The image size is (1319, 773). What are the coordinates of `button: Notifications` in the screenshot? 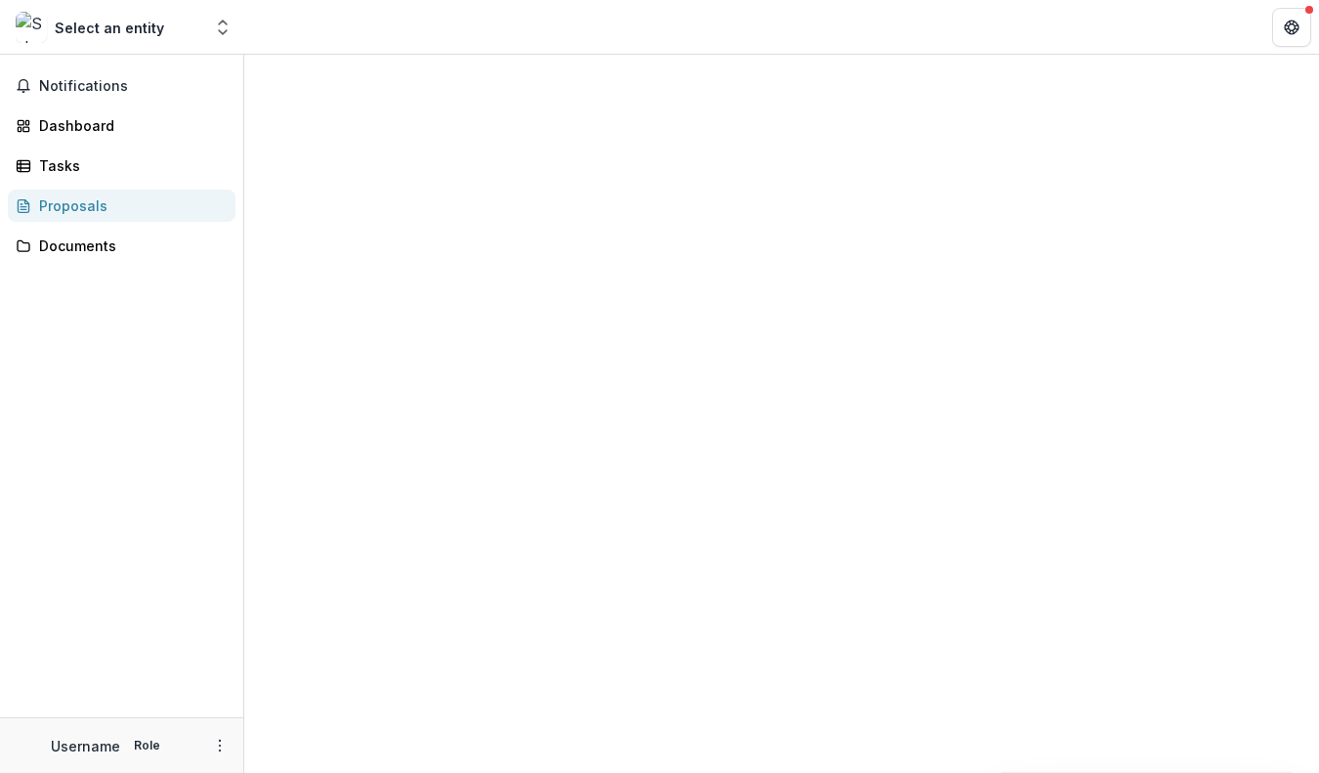 It's located at (121, 86).